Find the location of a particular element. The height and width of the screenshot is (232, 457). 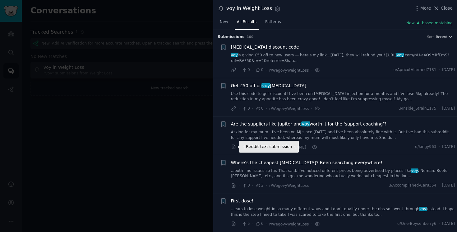

div: voy in Weight Loss is located at coordinates (249, 8).